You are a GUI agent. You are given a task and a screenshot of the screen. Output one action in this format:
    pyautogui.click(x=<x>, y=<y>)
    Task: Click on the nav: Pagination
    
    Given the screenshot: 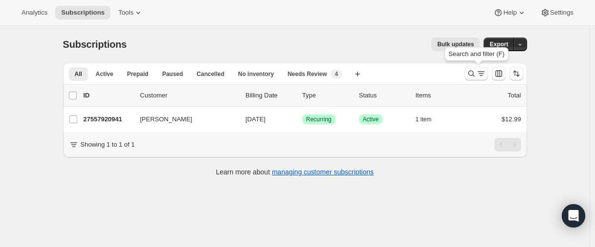 What is the action you would take?
    pyautogui.click(x=507, y=145)
    